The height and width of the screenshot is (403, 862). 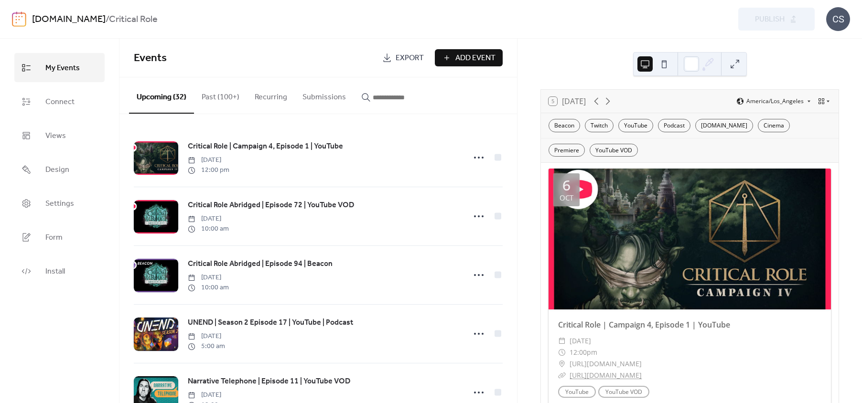 I want to click on a: Install, so click(x=59, y=271).